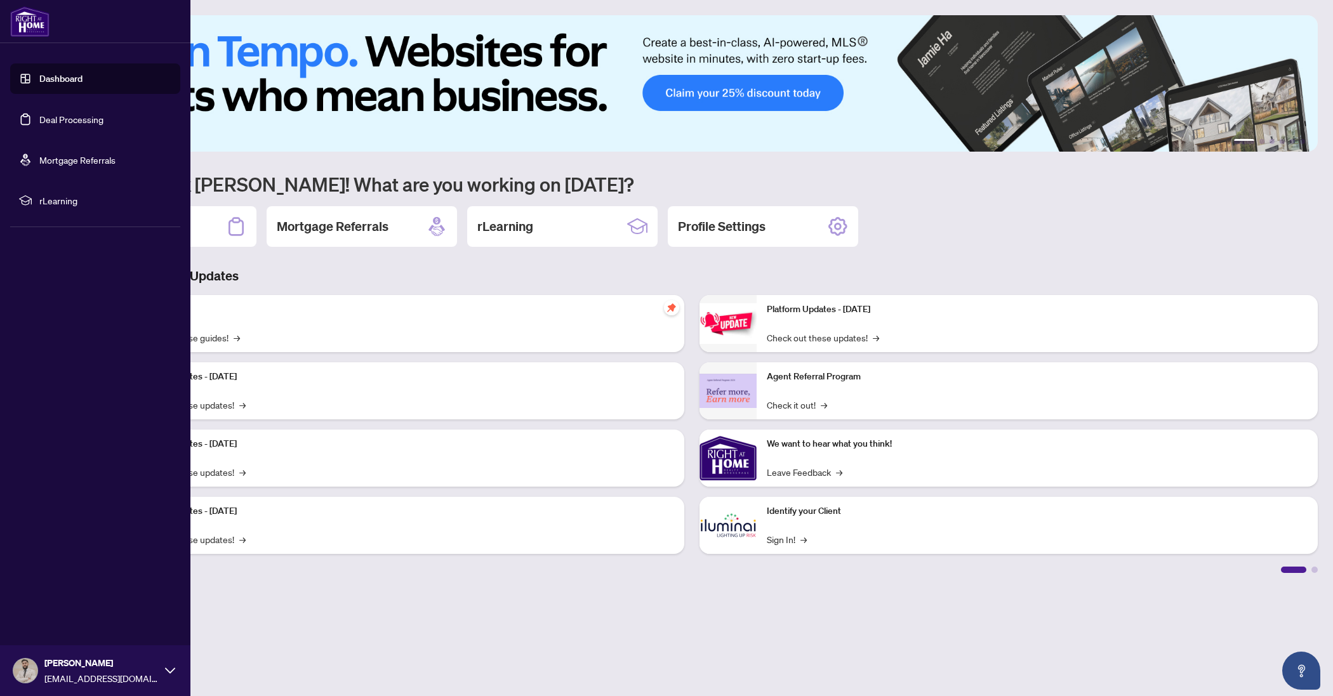 The image size is (1333, 696). Describe the element at coordinates (1037, 377) in the screenshot. I see `p: Agent Referral Program` at that location.